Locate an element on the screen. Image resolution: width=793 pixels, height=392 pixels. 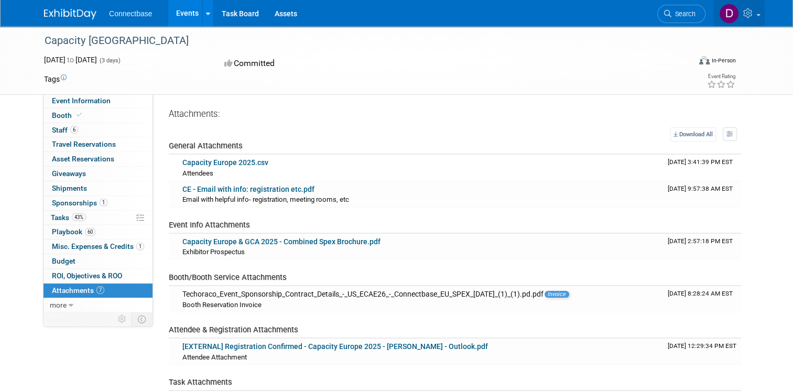
span: Sponsorships is located at coordinates (80, 203).